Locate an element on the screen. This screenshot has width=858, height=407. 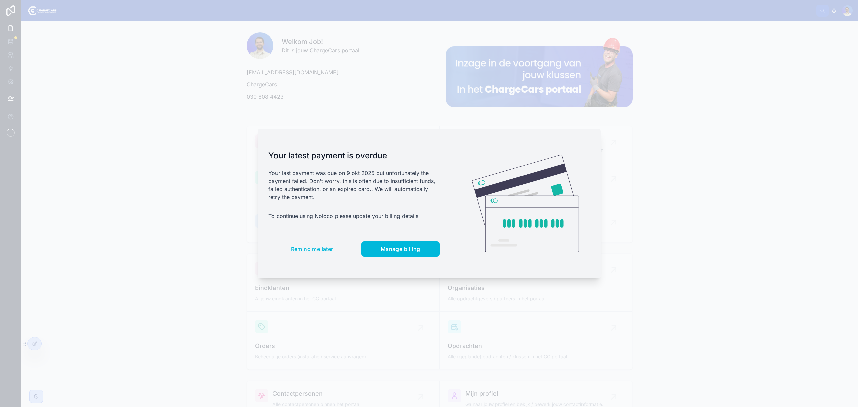
h1: Your latest payment is overdue is located at coordinates (354, 155).